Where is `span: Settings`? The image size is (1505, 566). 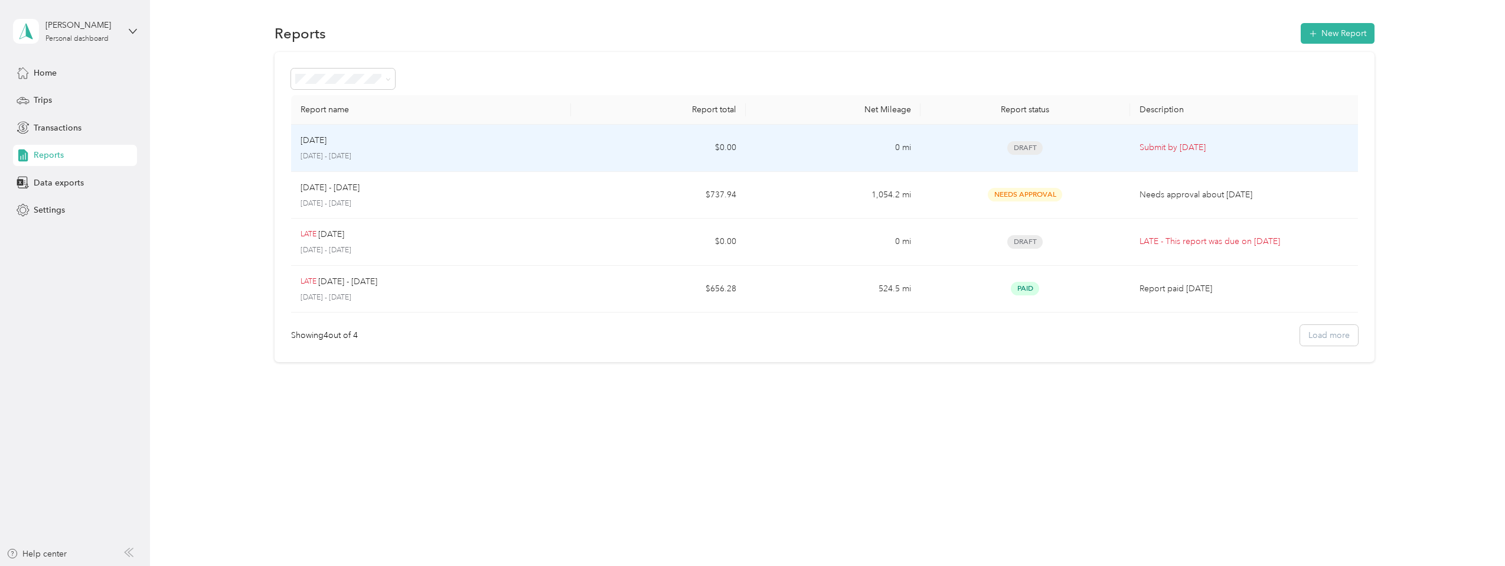
span: Settings is located at coordinates (49, 210).